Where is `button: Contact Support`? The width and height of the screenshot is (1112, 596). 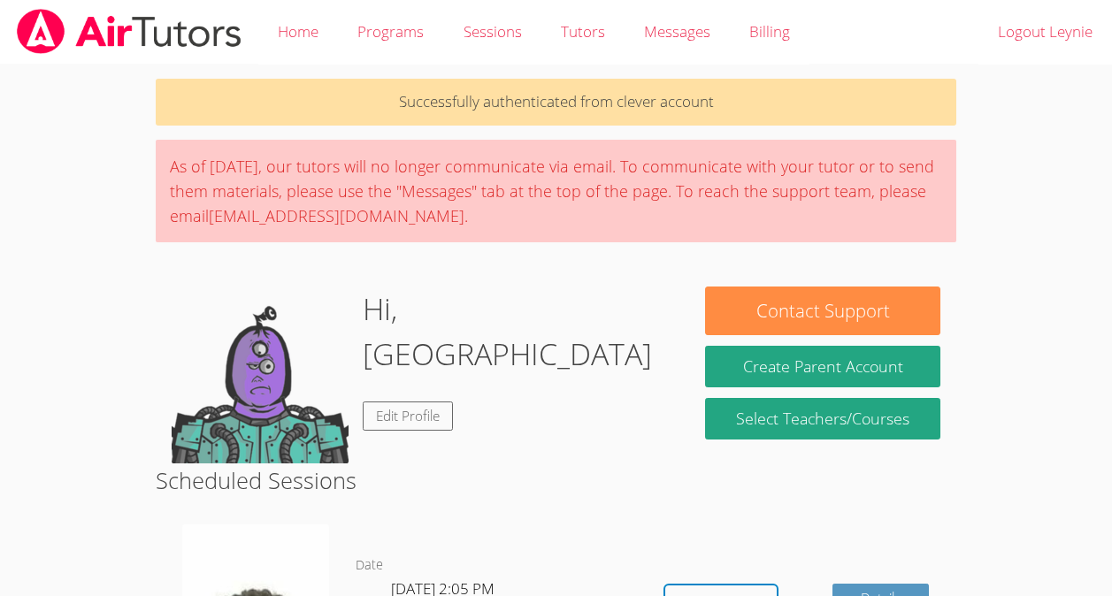 button: Contact Support is located at coordinates (822, 311).